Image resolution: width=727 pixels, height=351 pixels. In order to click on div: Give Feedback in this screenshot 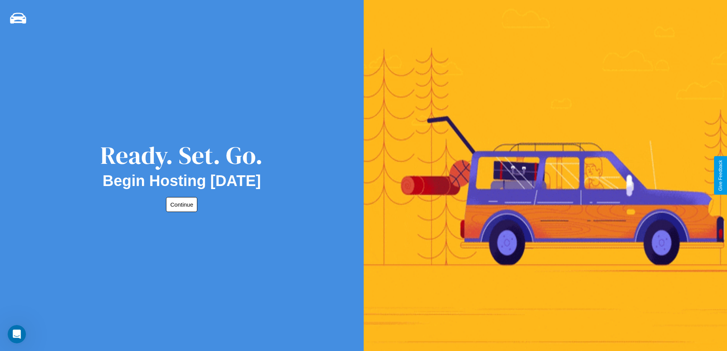, I will do `click(720, 175)`.